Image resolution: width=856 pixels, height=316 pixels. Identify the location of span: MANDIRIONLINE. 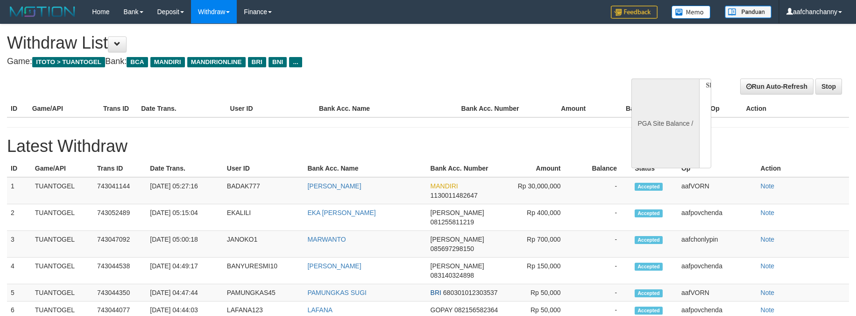
(216, 62).